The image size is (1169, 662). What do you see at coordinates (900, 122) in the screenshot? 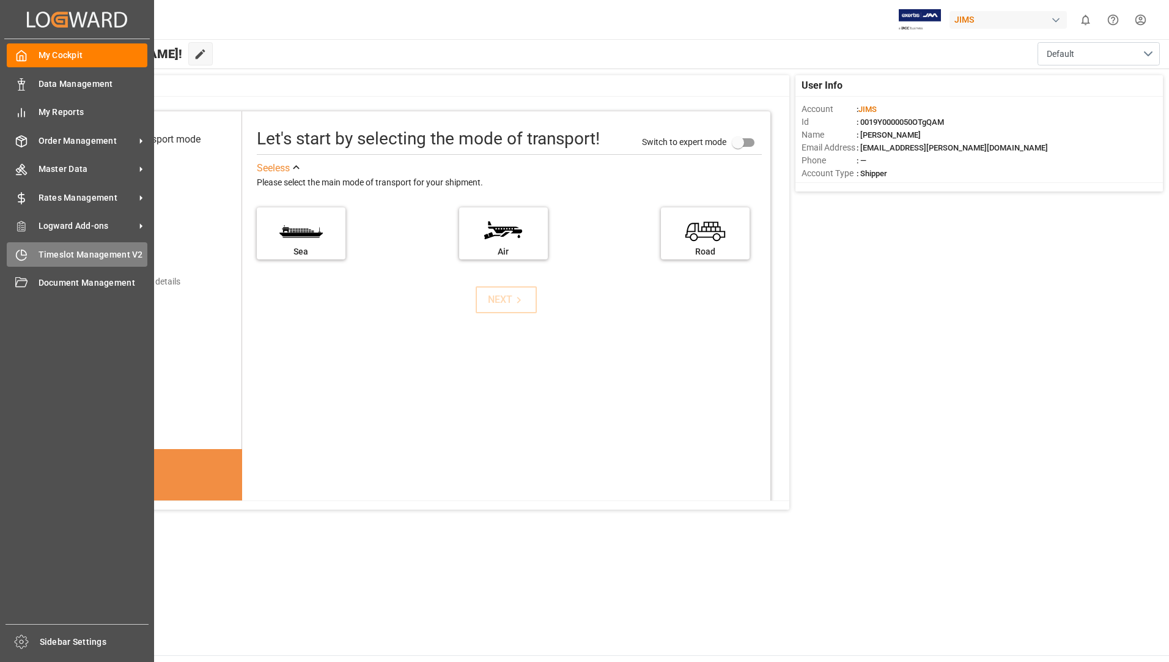
I see `span: : 0019Y0000050OTgQAM` at bounding box center [900, 122].